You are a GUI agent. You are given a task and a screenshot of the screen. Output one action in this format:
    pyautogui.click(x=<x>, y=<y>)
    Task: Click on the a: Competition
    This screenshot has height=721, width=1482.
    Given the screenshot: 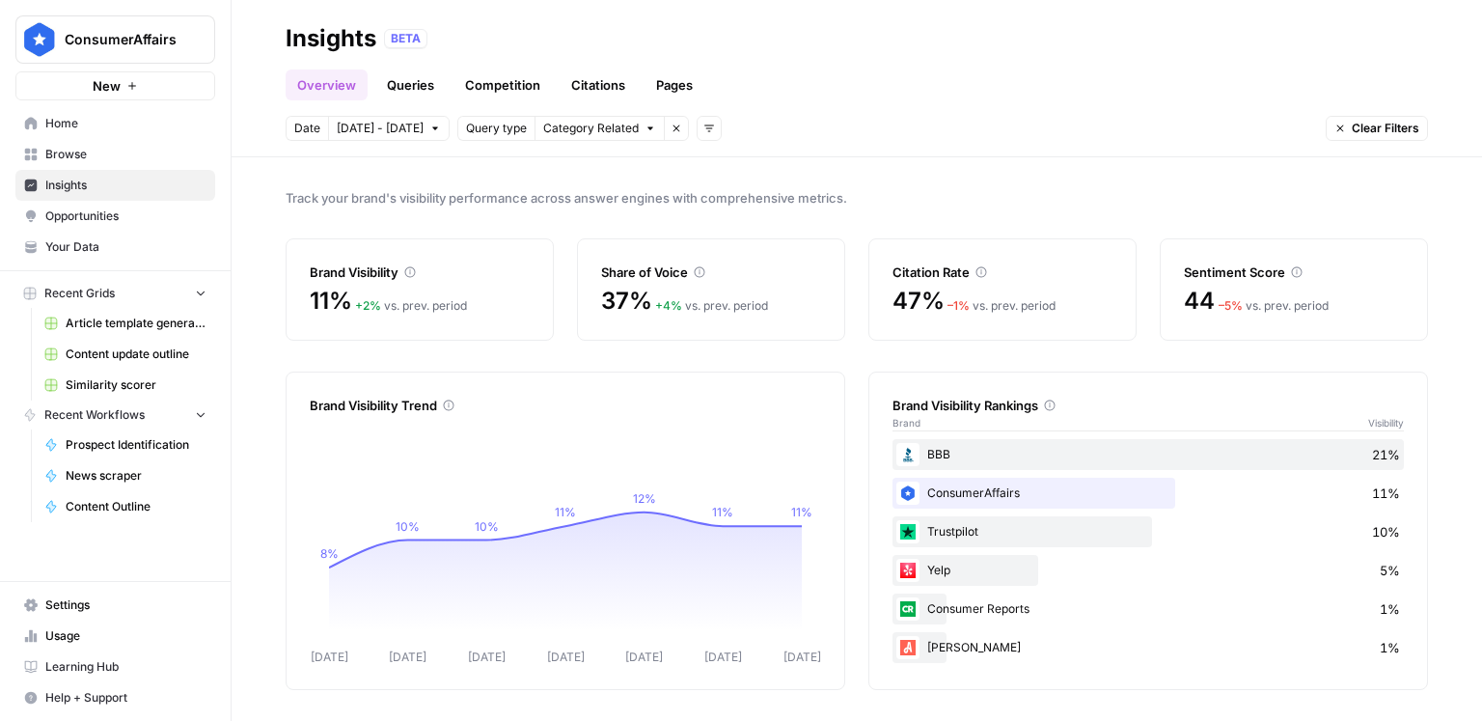 What is the action you would take?
    pyautogui.click(x=503, y=85)
    